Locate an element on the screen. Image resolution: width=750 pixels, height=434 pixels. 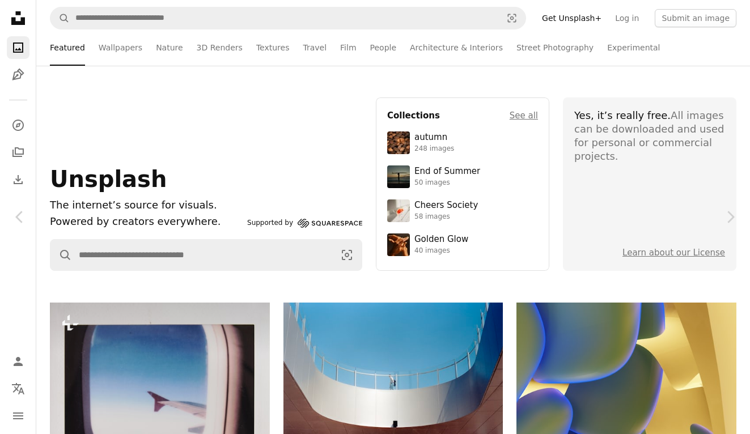
a: End of Summer50 images is located at coordinates (463, 177).